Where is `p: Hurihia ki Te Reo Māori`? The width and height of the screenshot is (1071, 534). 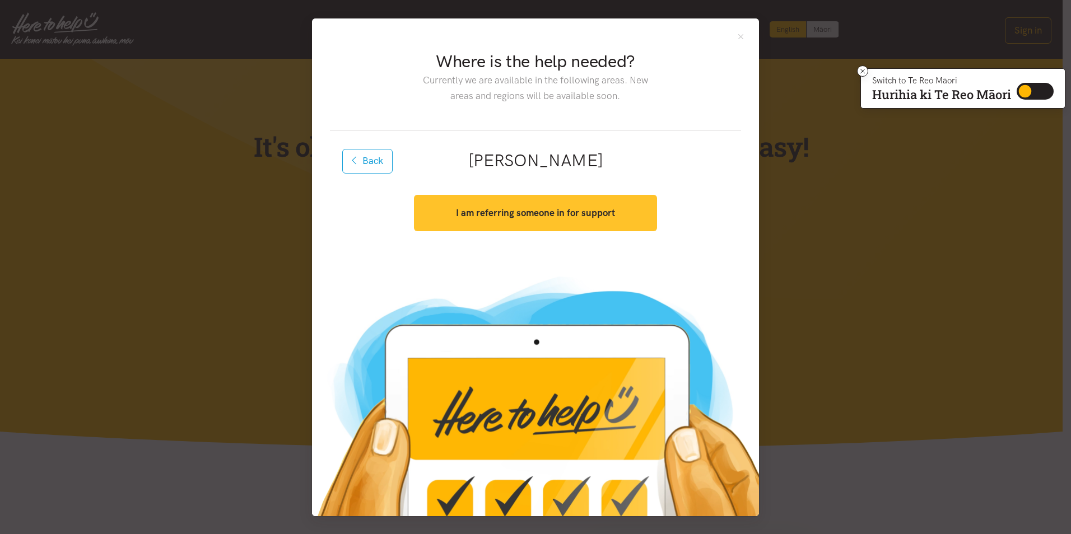
p: Hurihia ki Te Reo Māori is located at coordinates (941, 95).